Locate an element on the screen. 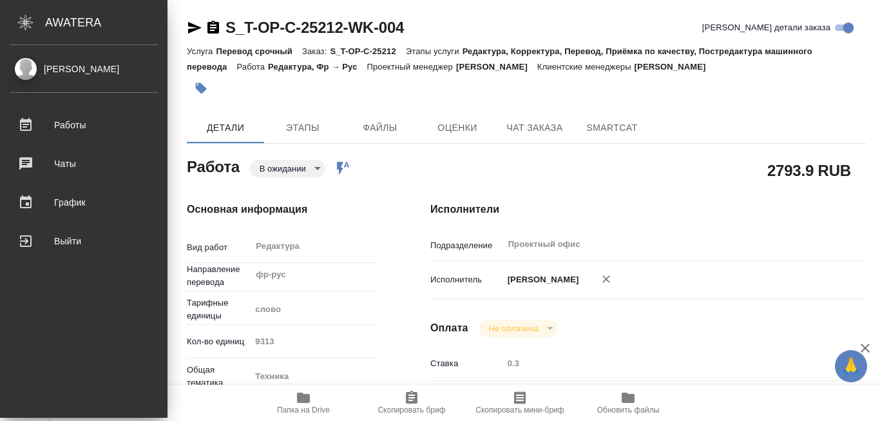 The width and height of the screenshot is (880, 421). span: Обновить файлы is located at coordinates (628, 410).